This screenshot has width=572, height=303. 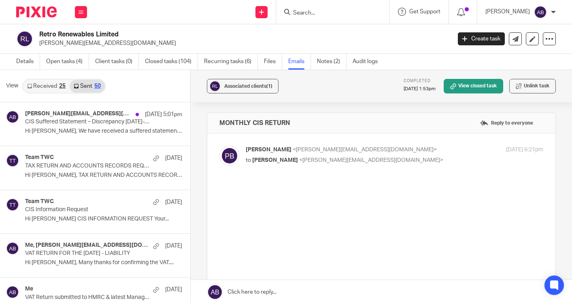 What do you see at coordinates (473, 86) in the screenshot?
I see `a: View closed task` at bounding box center [473, 86].